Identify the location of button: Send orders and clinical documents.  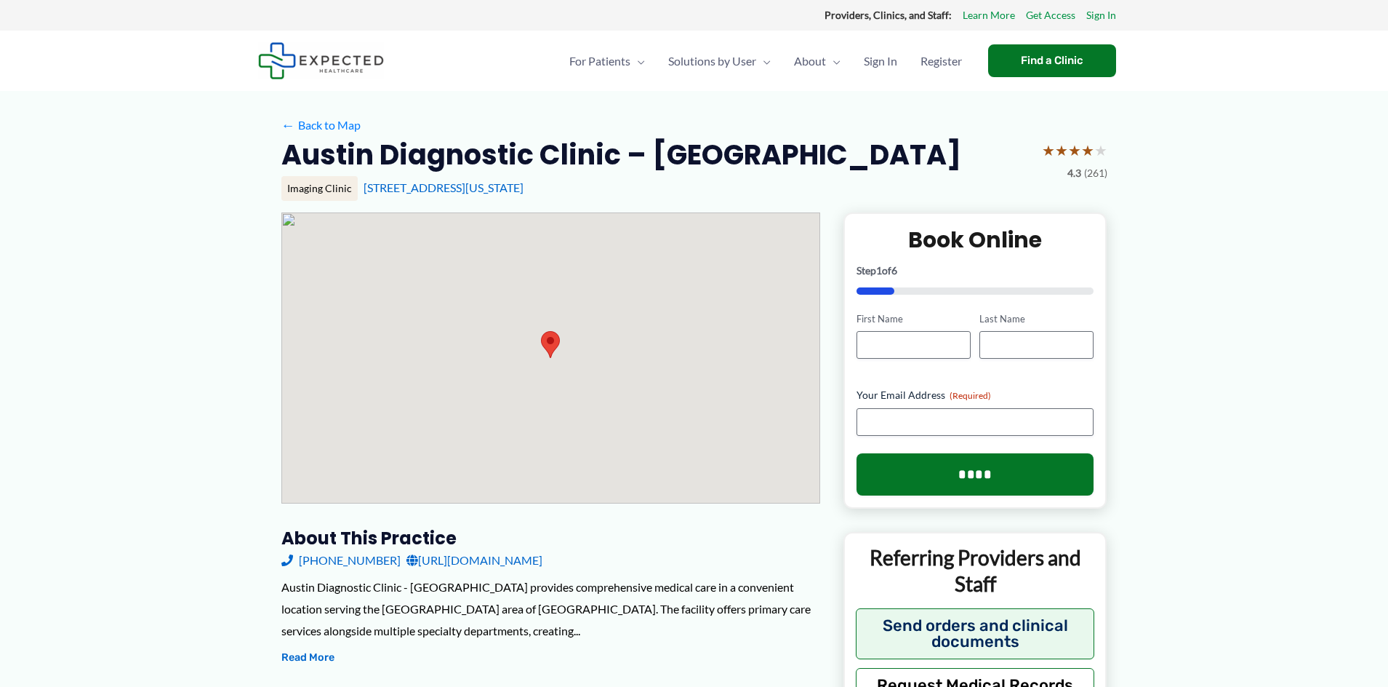
(975, 633).